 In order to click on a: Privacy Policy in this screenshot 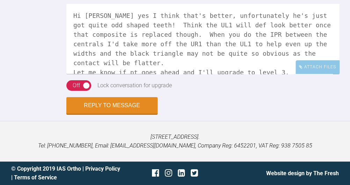, I will do `click(103, 168)`.